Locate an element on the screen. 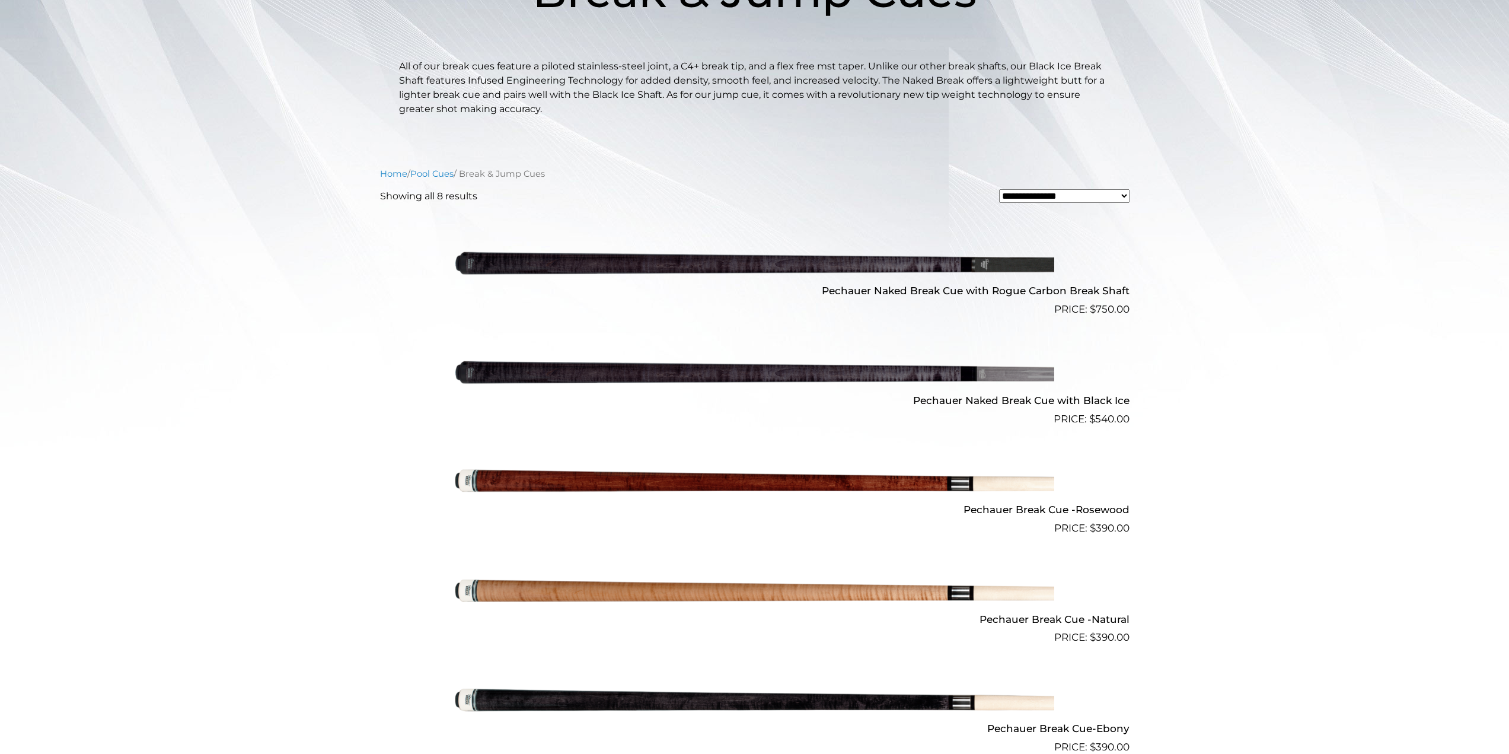  a: Pechauer Naked Break Cue with Rogue Carbon Break Shaft $750.00 is located at coordinates (755, 265).